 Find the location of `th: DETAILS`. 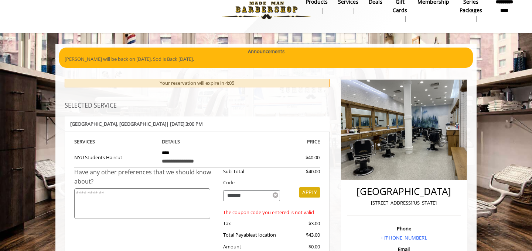

th: DETAILS is located at coordinates (197, 142).